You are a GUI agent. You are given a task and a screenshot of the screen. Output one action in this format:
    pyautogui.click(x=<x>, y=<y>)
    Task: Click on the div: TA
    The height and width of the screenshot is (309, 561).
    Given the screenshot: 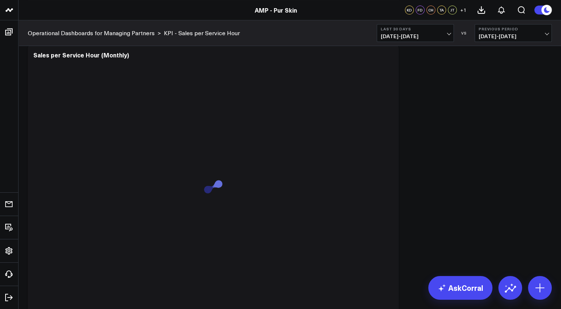 What is the action you would take?
    pyautogui.click(x=442, y=10)
    